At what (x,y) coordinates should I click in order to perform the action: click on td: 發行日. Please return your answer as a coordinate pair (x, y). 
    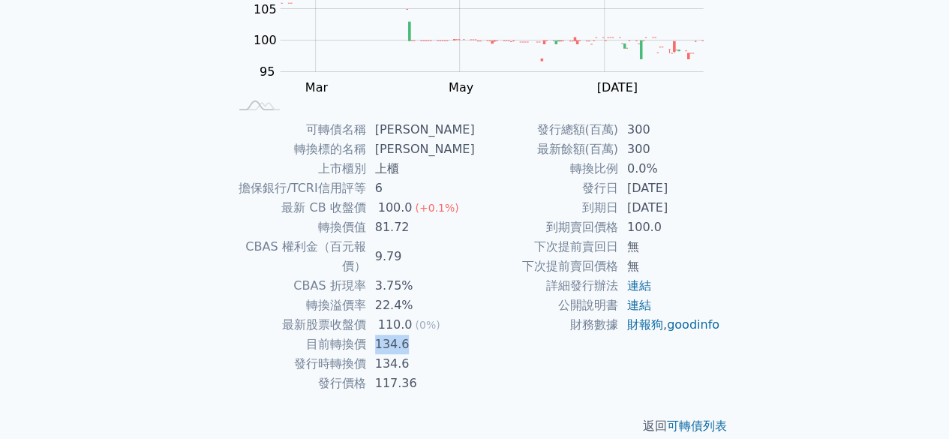
    Looking at the image, I should click on (546, 188).